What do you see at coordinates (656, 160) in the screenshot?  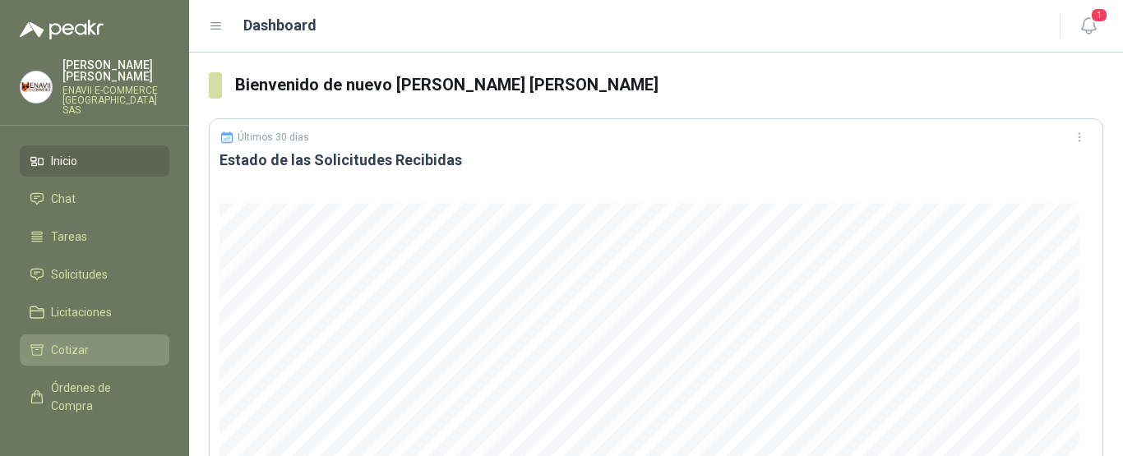 I see `h3: Estado de las Solicitudes Recibidas` at bounding box center [656, 160].